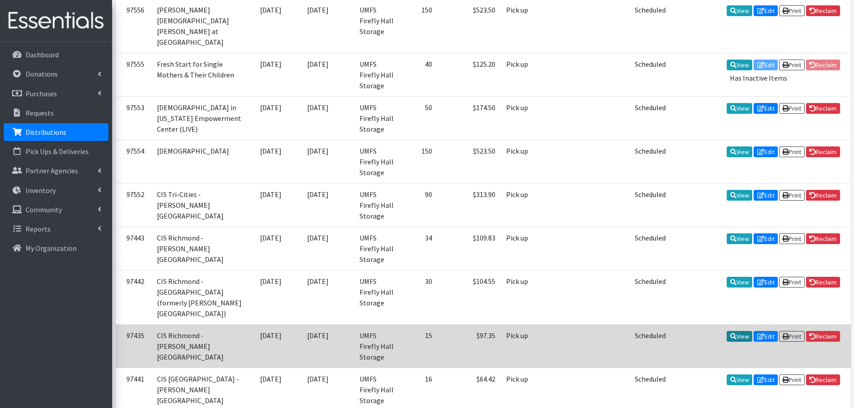  Describe the element at coordinates (419, 346) in the screenshot. I see `td: 15` at that location.